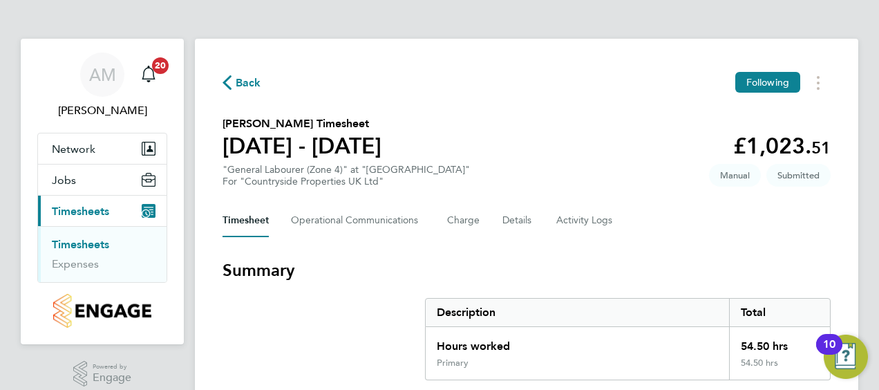  What do you see at coordinates (846, 356) in the screenshot?
I see `button: Open Resource Center, 10 new notifications` at bounding box center [846, 356].